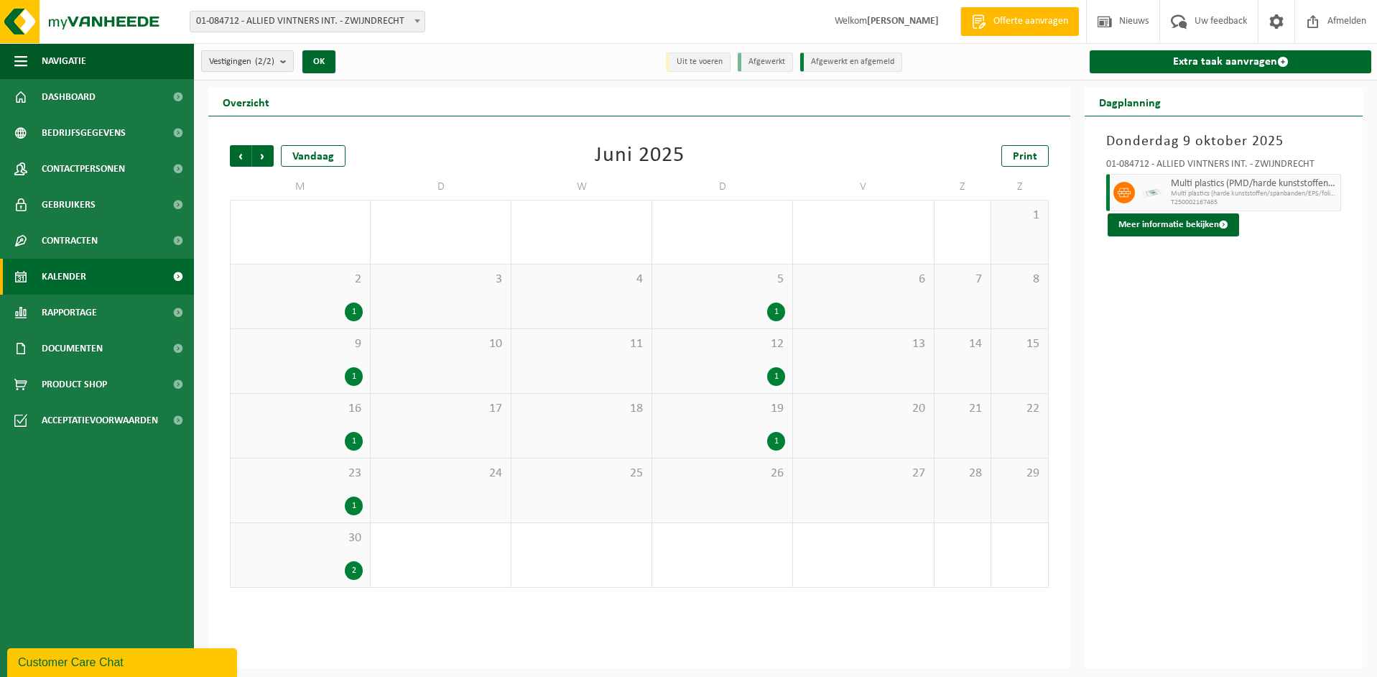  Describe the element at coordinates (70, 241) in the screenshot. I see `span: Contracten` at that location.